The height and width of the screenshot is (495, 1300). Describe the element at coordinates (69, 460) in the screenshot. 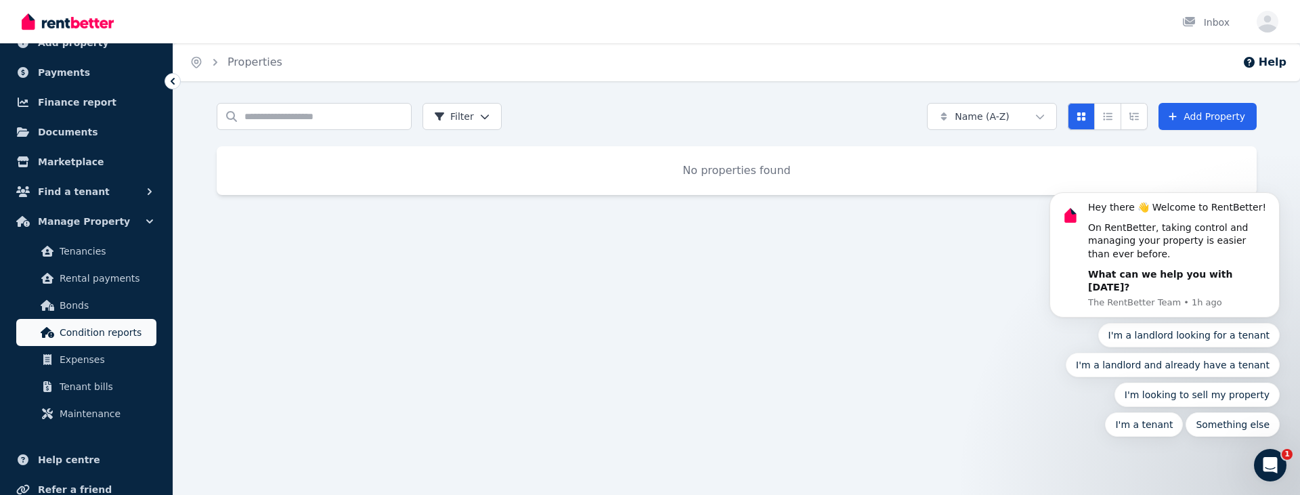

I see `span: Help centre` at that location.